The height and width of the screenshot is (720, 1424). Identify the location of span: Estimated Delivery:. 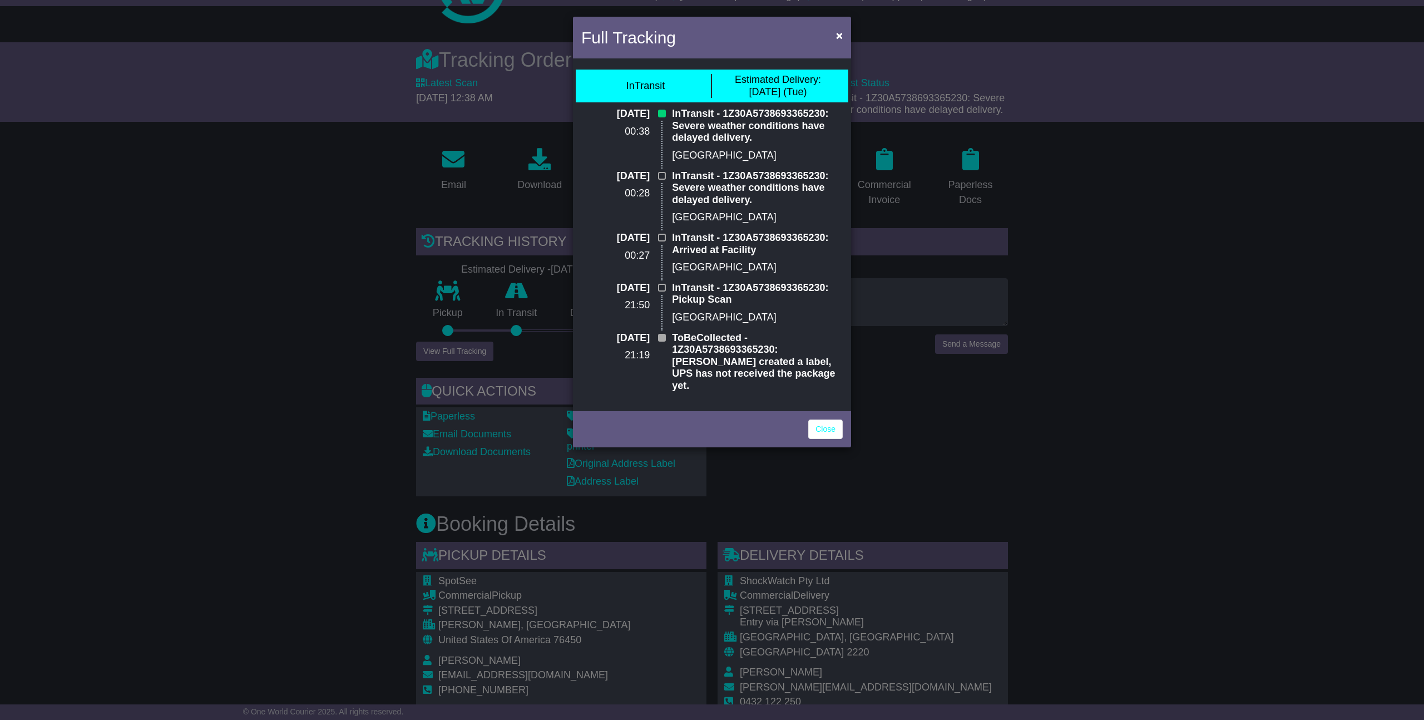
(778, 80).